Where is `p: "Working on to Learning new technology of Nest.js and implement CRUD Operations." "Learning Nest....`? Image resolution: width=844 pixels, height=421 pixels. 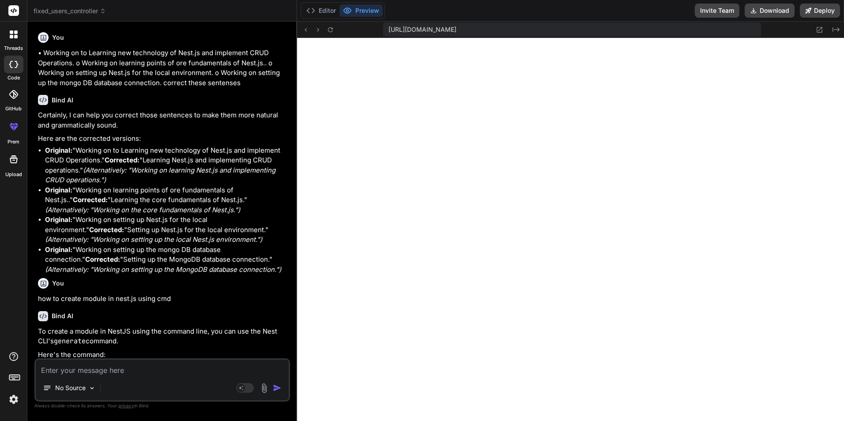
p: "Working on to Learning new technology of Nest.js and implement CRUD Operations." "Learning Nest.... is located at coordinates (166, 165).